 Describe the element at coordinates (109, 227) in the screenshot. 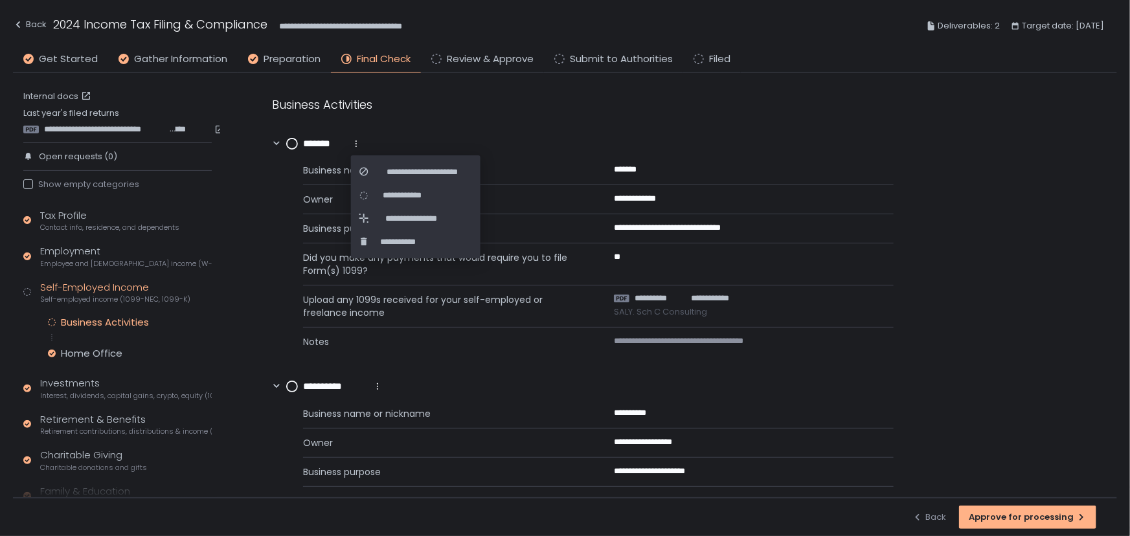

I see `span: Contact info, residence, and dependents` at that location.